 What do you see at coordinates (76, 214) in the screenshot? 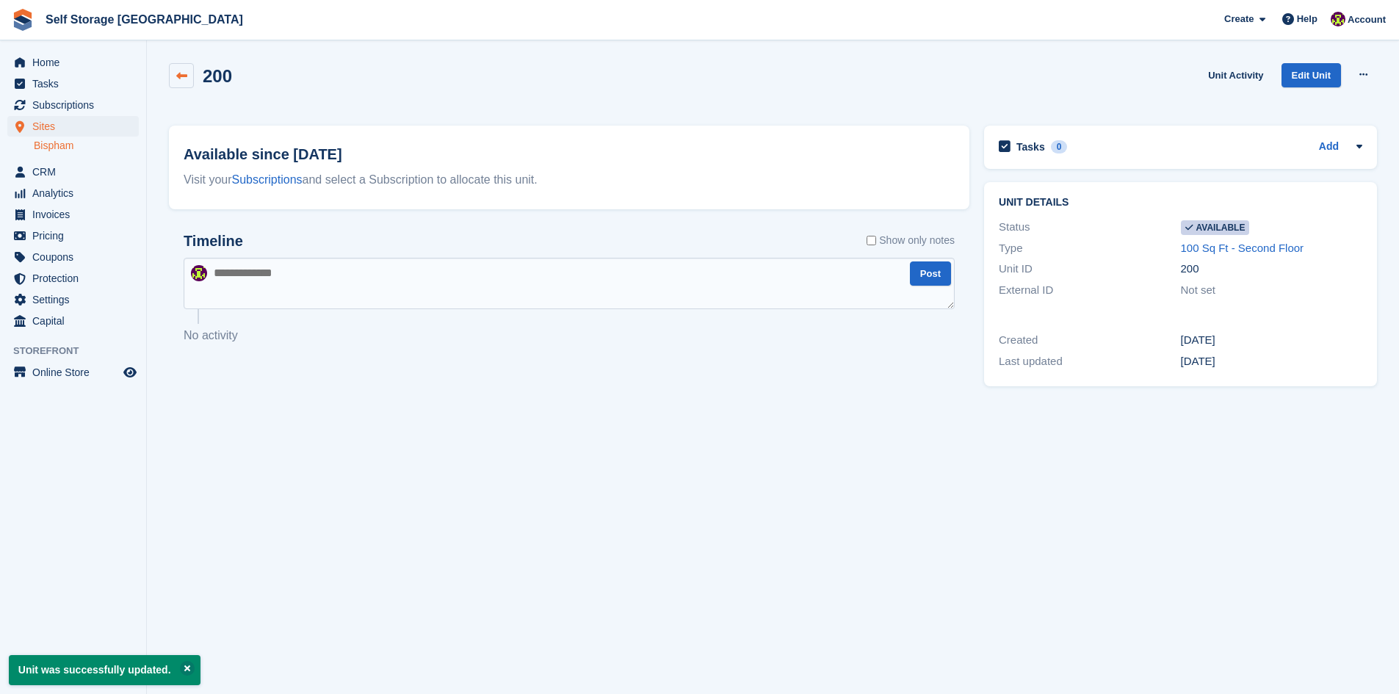
I see `span: Invoices` at bounding box center [76, 214].